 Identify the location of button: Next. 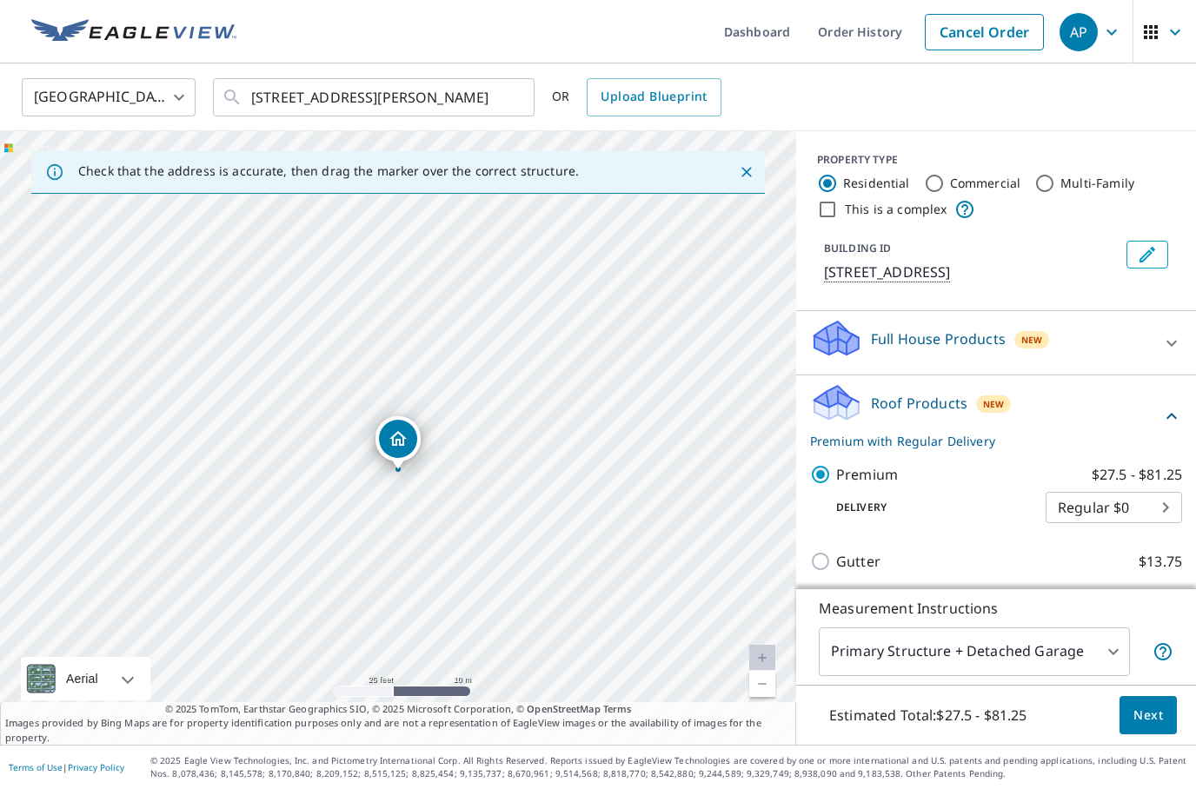
(1149, 716).